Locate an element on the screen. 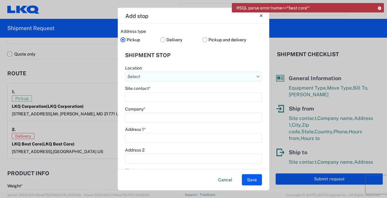 This screenshot has width=387, height=198. label: Pickup and delivery is located at coordinates (234, 40).